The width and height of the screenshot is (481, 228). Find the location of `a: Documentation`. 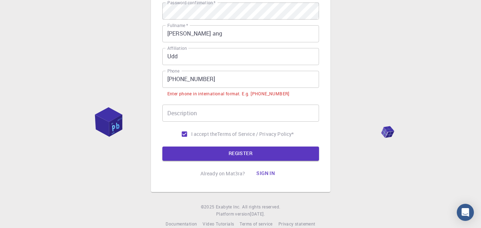

a: Documentation is located at coordinates (181, 224).